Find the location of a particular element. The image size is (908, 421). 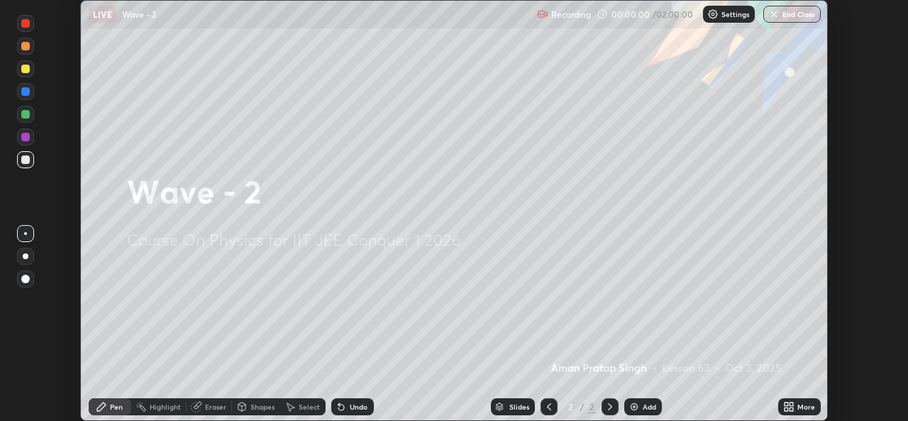

button: End Class is located at coordinates (792, 14).